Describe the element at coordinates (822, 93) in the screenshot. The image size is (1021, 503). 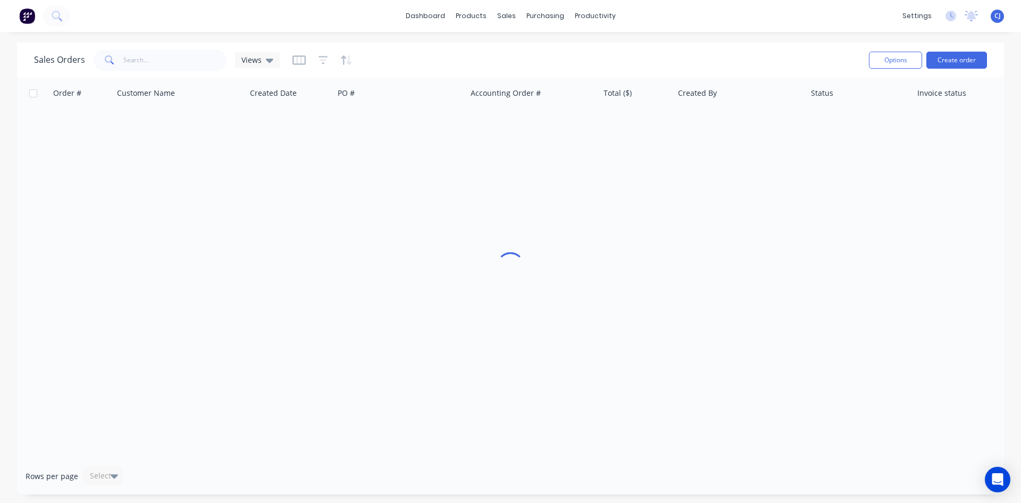
I see `div: Status` at that location.